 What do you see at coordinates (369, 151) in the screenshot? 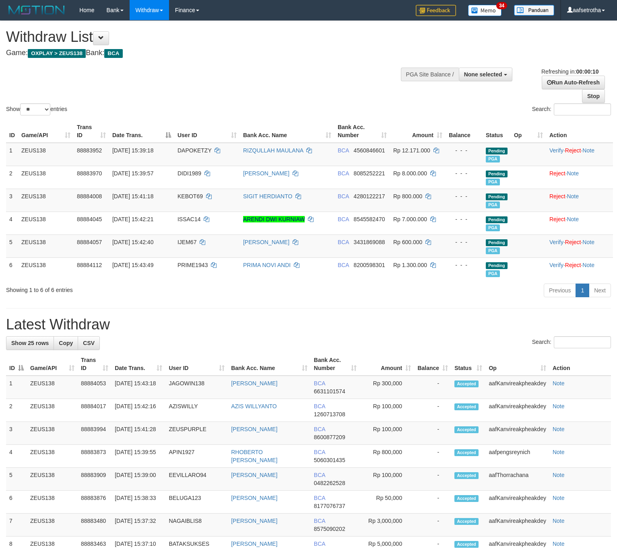
I see `span: Copy 4560846601 to clipboard` at bounding box center [369, 151].